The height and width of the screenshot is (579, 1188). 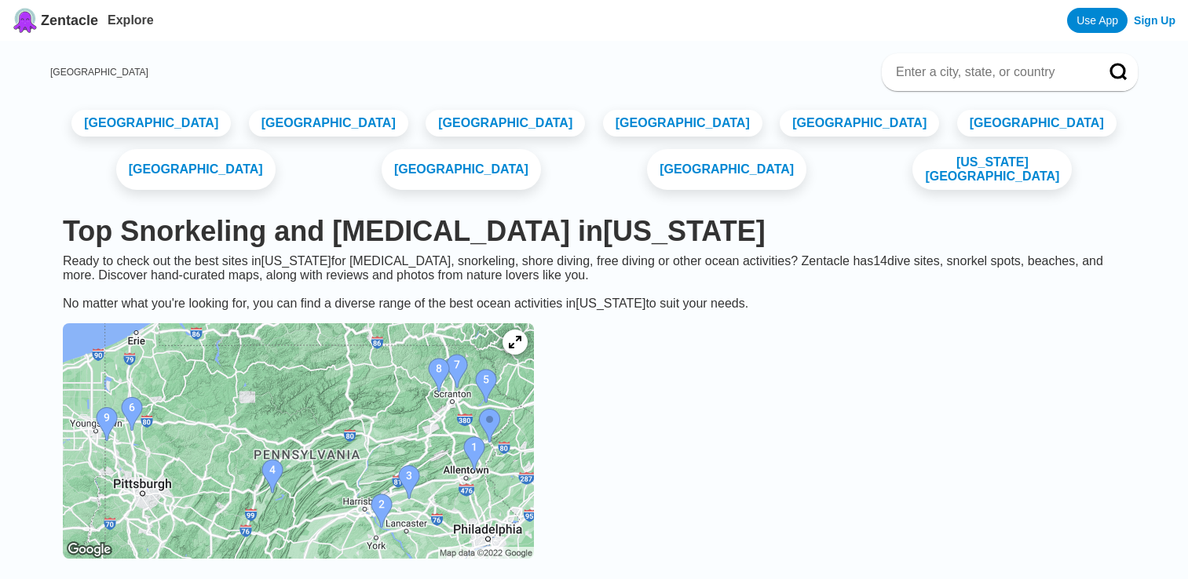 I want to click on a: Pennsylvania dive site map, so click(x=298, y=443).